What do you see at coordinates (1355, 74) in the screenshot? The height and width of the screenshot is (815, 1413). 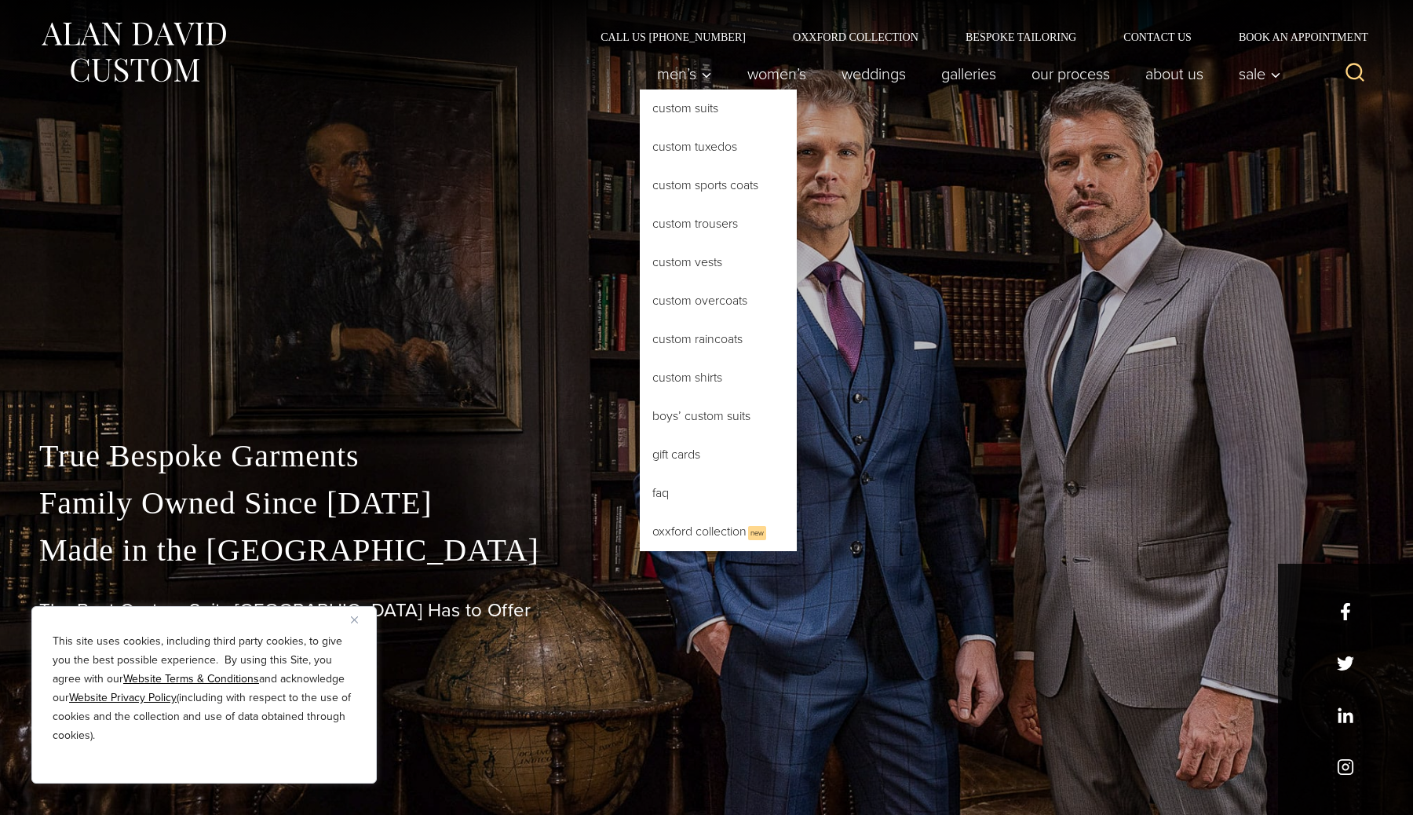 I see `button: View Search Form` at bounding box center [1355, 74].